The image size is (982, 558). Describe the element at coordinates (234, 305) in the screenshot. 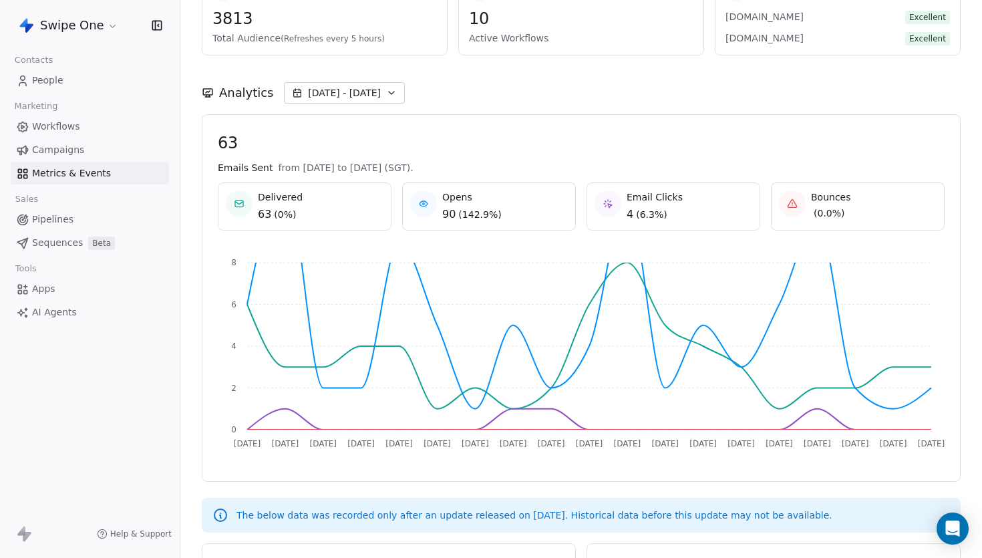

I see `tspan: 6` at that location.